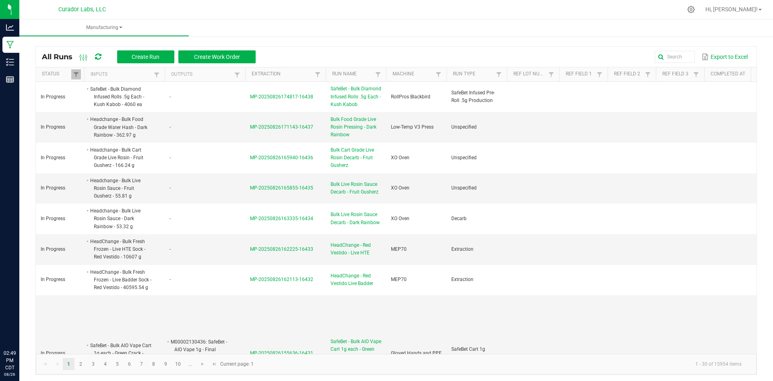  What do you see at coordinates (356, 127) in the screenshot?
I see `span: Bulk Food Grade Live Rosin Pressing - Dark Rainbow` at bounding box center [356, 127].